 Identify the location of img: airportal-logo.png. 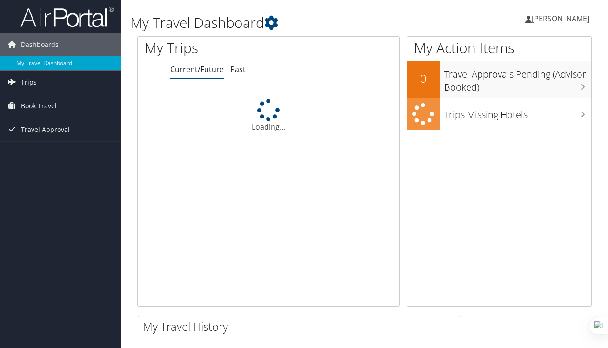
(67, 17).